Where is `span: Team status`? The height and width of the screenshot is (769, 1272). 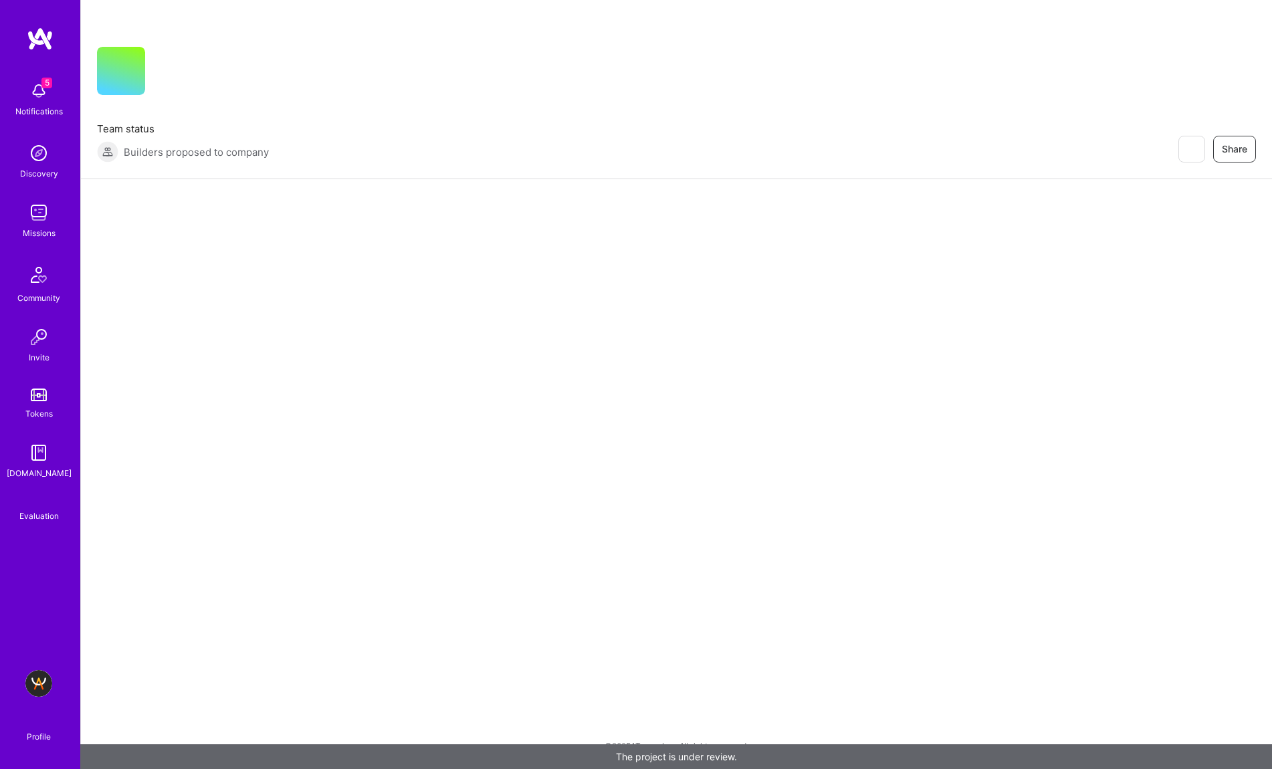 span: Team status is located at coordinates (183, 128).